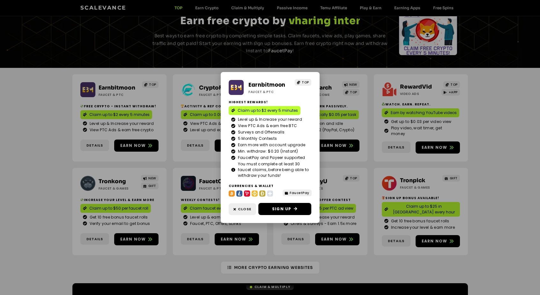  What do you see at coordinates (271, 158) in the screenshot?
I see `span: FaucetPay and Payeer supported` at bounding box center [271, 158].